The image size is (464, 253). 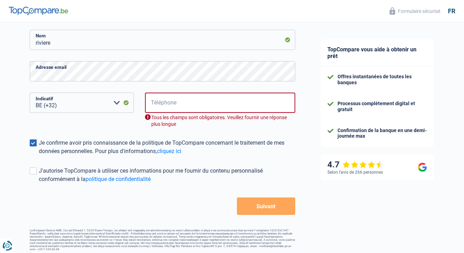 What do you see at coordinates (118, 179) in the screenshot?
I see `a: politique de confidentialité` at bounding box center [118, 179].